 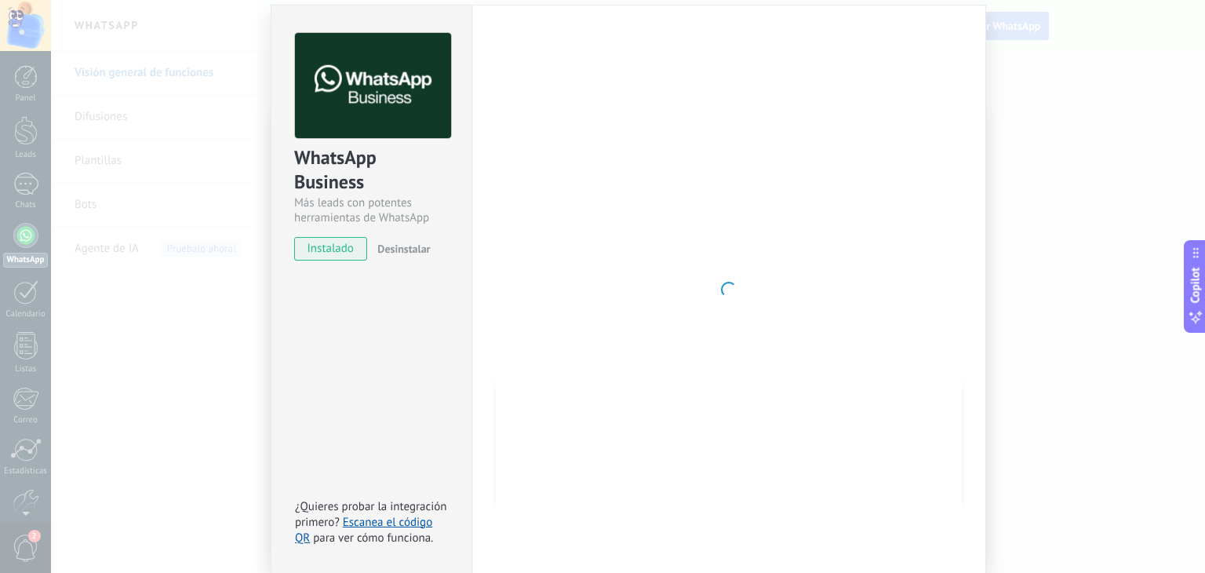 What do you see at coordinates (400, 249) in the screenshot?
I see `button: Desinstalar` at bounding box center [400, 249].